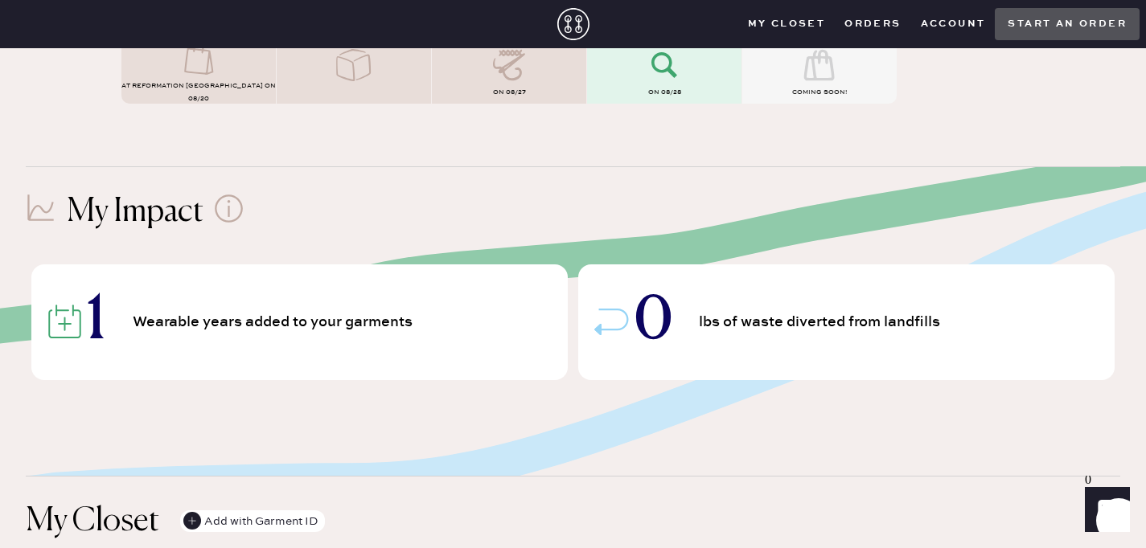 The height and width of the screenshot is (548, 1146). I want to click on button: Account, so click(953, 24).